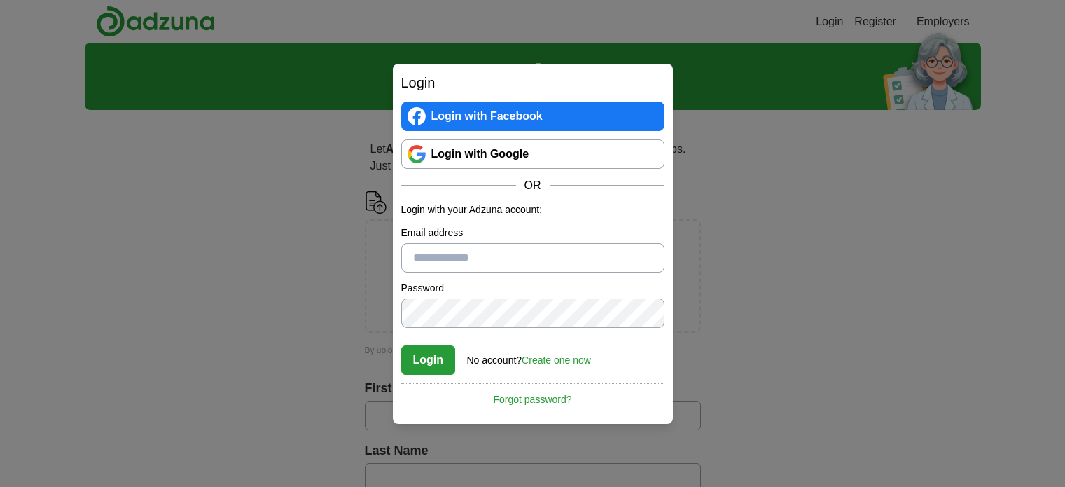  What do you see at coordinates (429, 360) in the screenshot?
I see `button: Login` at bounding box center [429, 360].